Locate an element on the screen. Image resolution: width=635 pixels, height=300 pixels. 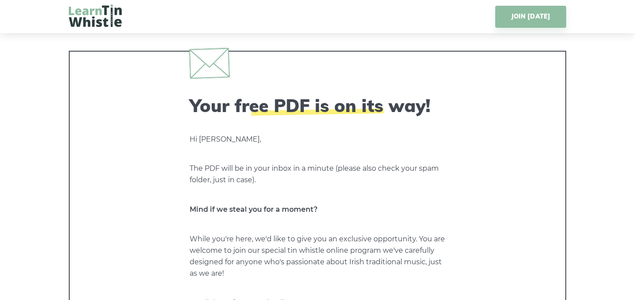
h2: Your free PDF is on its way! is located at coordinates (318, 105).